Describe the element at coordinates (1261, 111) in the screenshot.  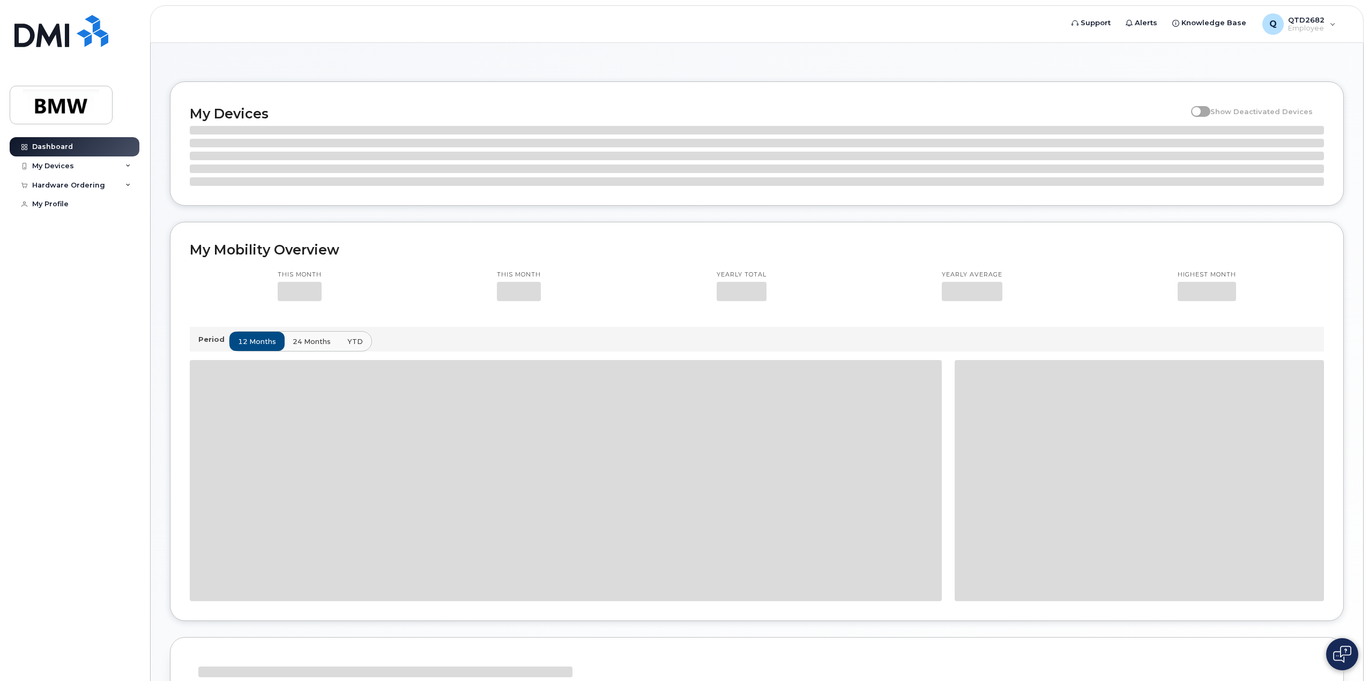
I see `span: Show Deactivated Devices` at that location.